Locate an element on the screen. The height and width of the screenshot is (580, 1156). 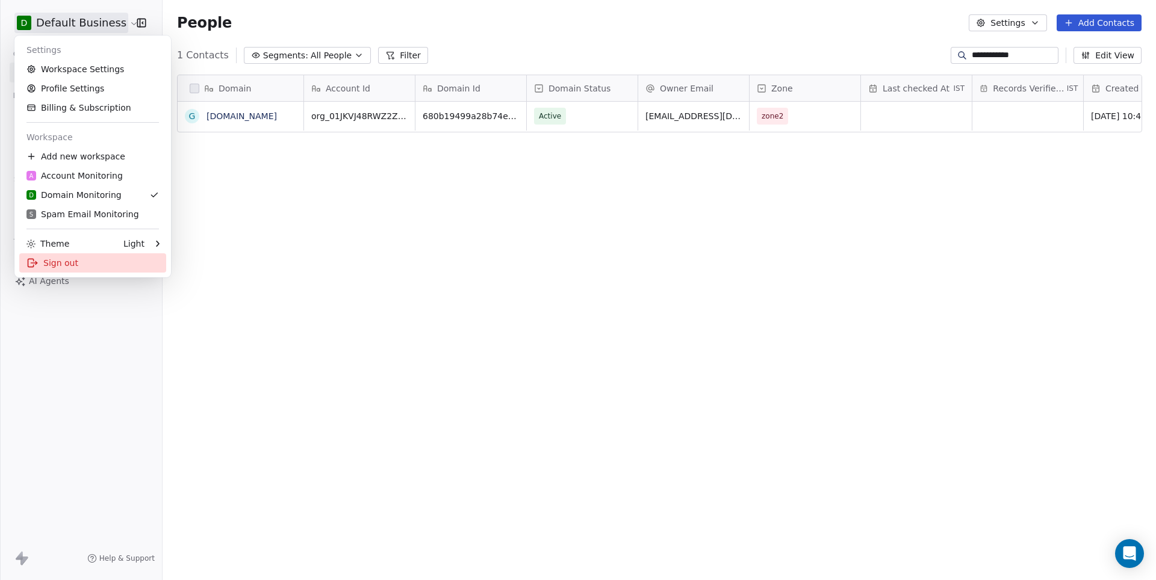
div: Sign out is located at coordinates (93, 263).